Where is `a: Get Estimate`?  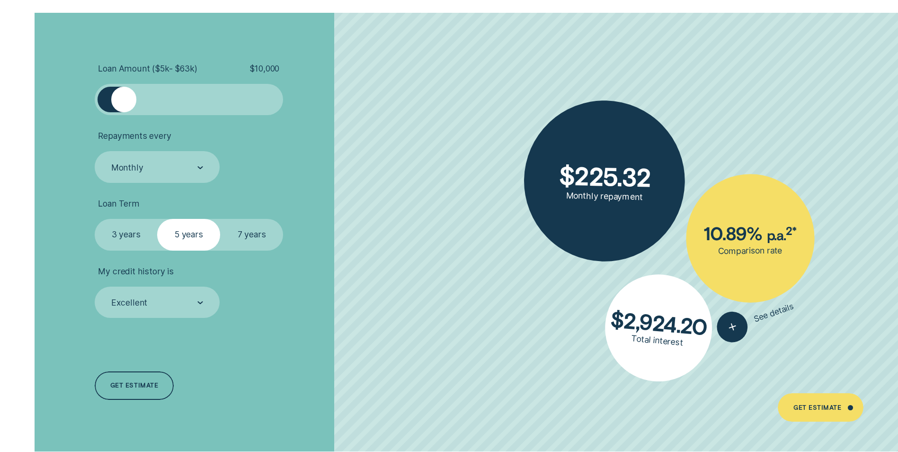 a: Get Estimate is located at coordinates (821, 407).